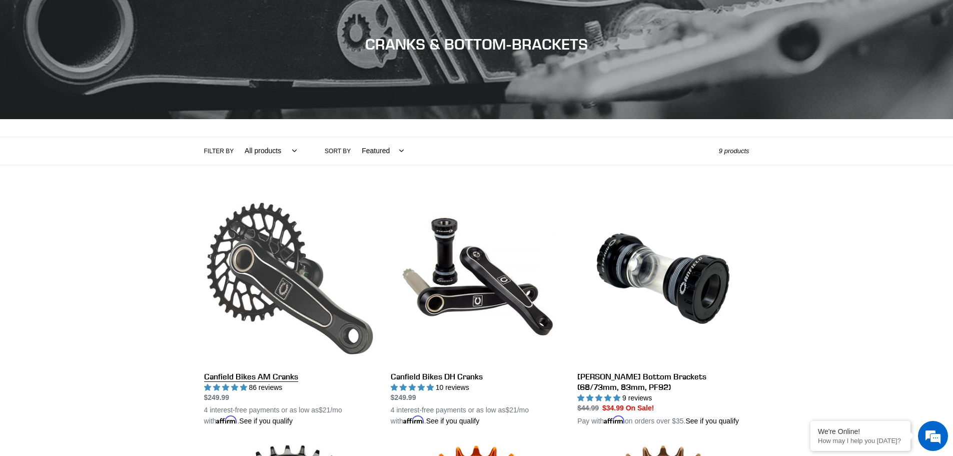 Image resolution: width=953 pixels, height=456 pixels. I want to click on div: Chat with us now, so click(125, 63).